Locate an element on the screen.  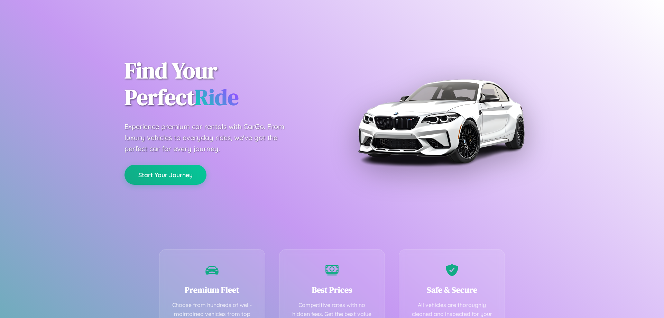
h1: Find Your Perfect is located at coordinates (223, 84).